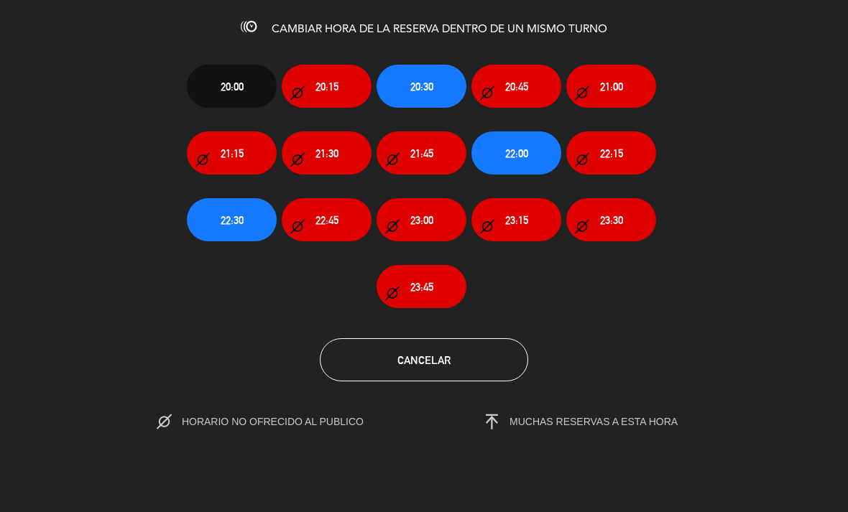 This screenshot has height=512, width=848. I want to click on span: 23:15, so click(517, 220).